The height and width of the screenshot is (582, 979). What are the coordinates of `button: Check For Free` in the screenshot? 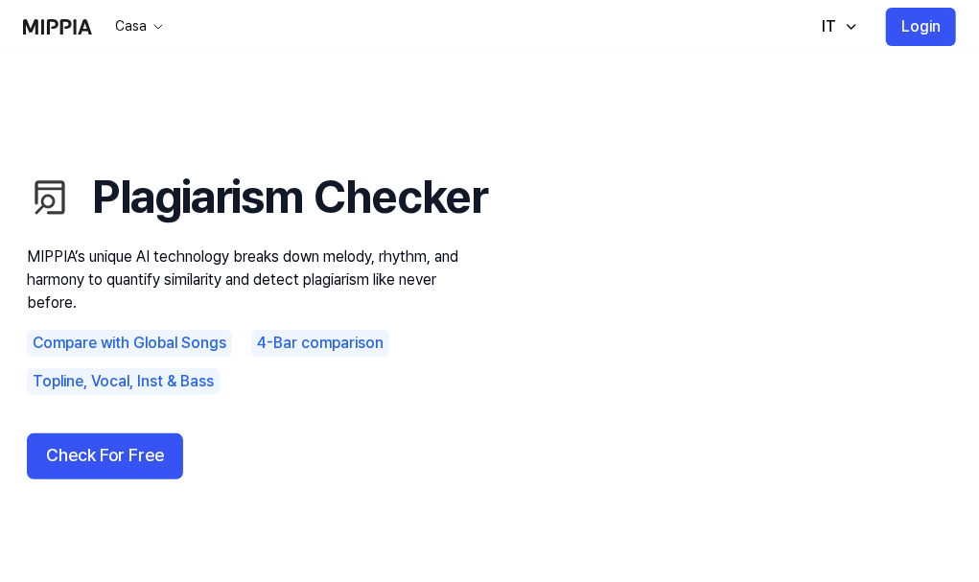 It's located at (104, 456).